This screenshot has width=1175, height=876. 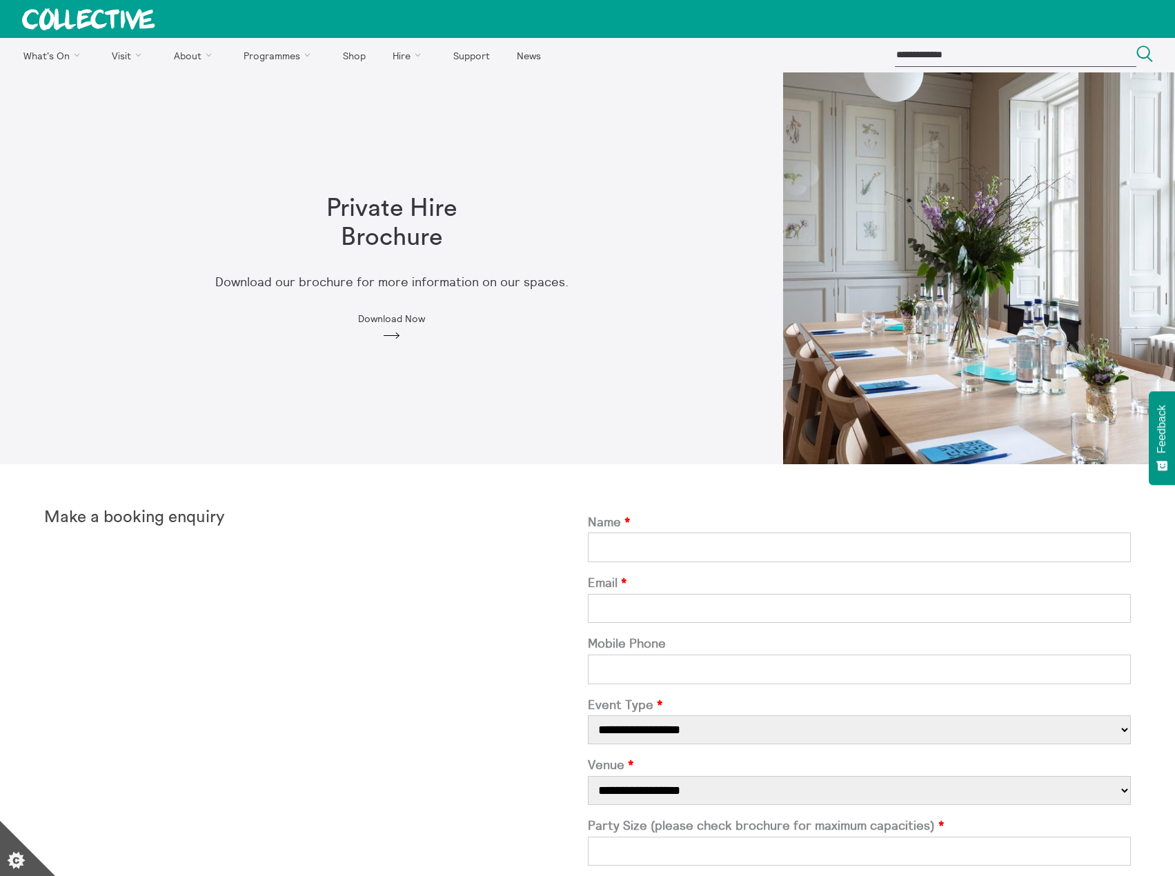 I want to click on a: Visit, so click(x=130, y=55).